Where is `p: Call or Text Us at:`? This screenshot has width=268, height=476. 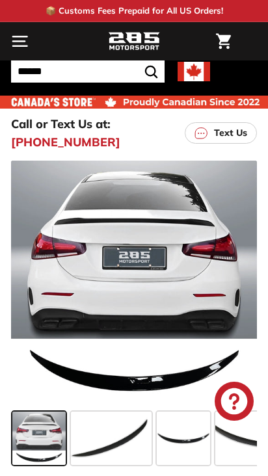
p: Call or Text Us at: is located at coordinates (60, 123).